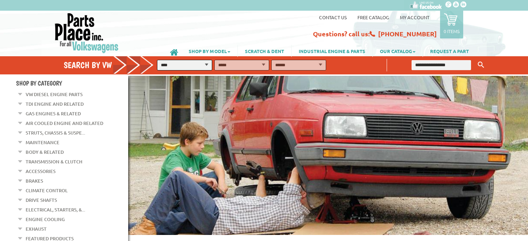 The height and width of the screenshot is (241, 528). What do you see at coordinates (332, 51) in the screenshot?
I see `a: INDUSTRIAL ENGINE & PARTS` at bounding box center [332, 51].